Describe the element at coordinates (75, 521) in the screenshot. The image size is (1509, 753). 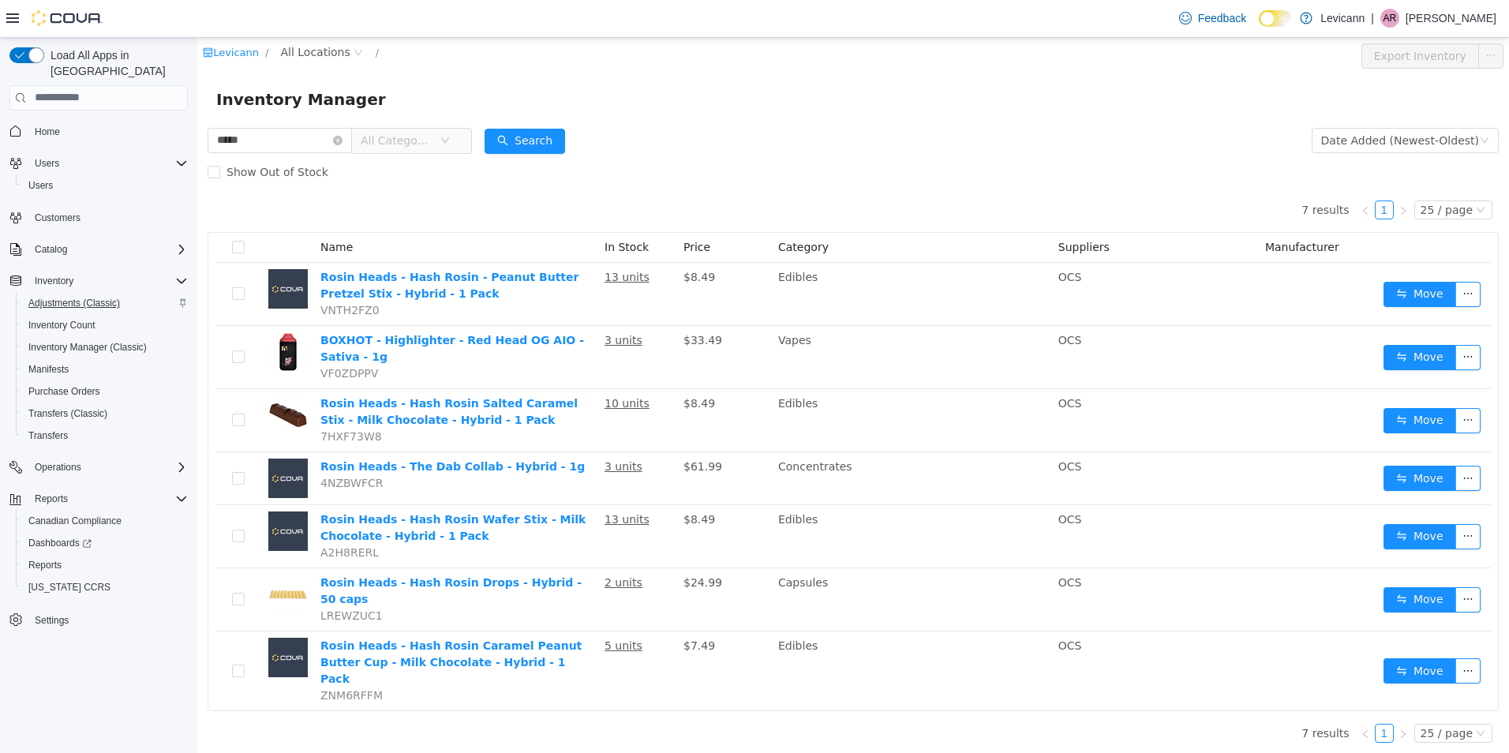
I see `span: Canadian Compliance` at that location.